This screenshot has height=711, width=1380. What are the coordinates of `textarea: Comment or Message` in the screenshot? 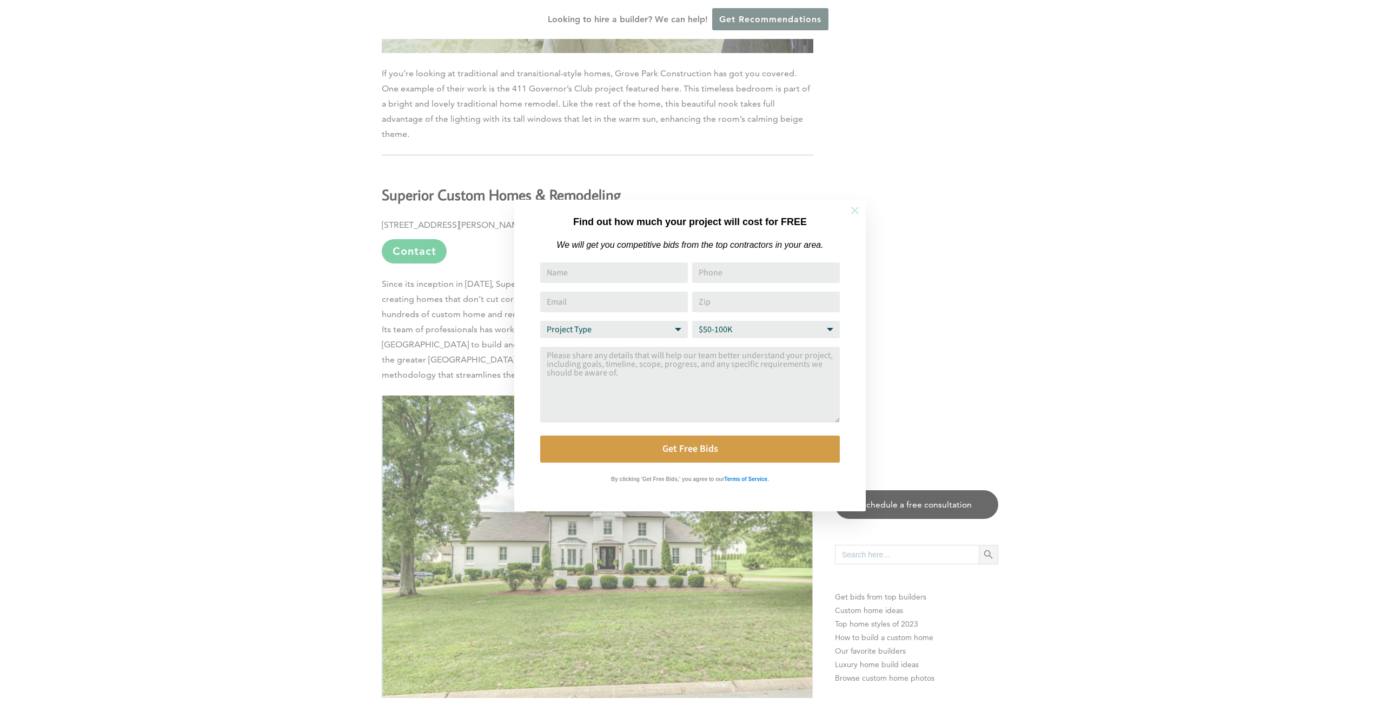 It's located at (690, 385).